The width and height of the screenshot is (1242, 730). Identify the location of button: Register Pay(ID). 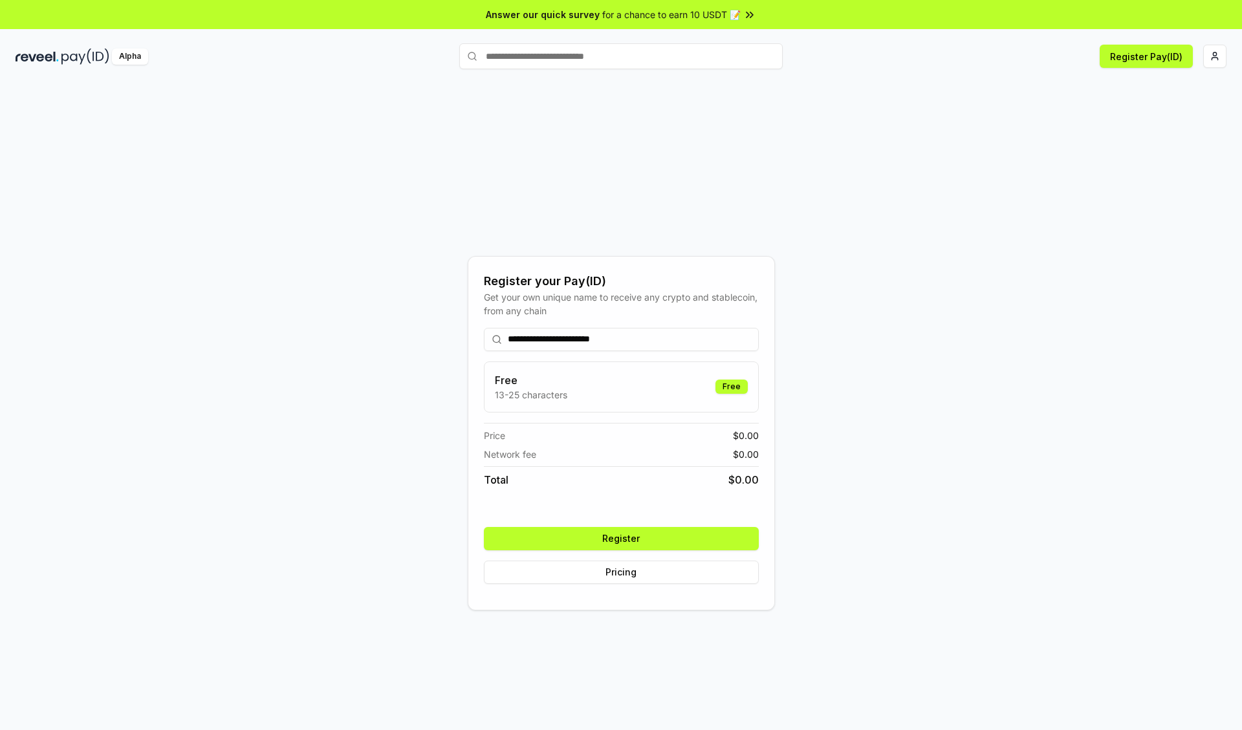
(1147, 56).